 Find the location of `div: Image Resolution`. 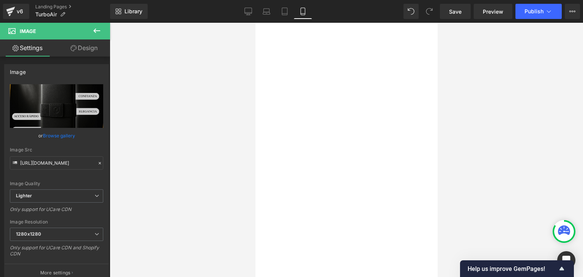

div: Image Resolution is located at coordinates (57, 222).